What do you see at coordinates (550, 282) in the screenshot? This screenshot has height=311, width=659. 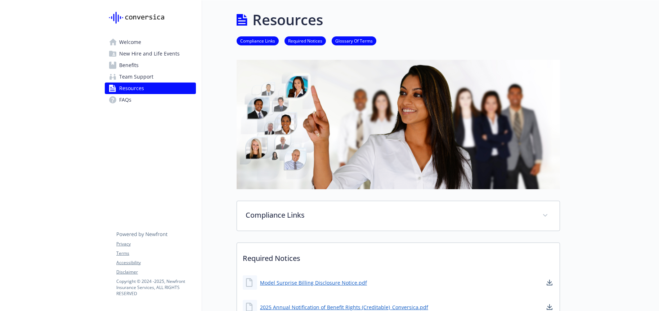 I see `a: download document` at bounding box center [550, 282].